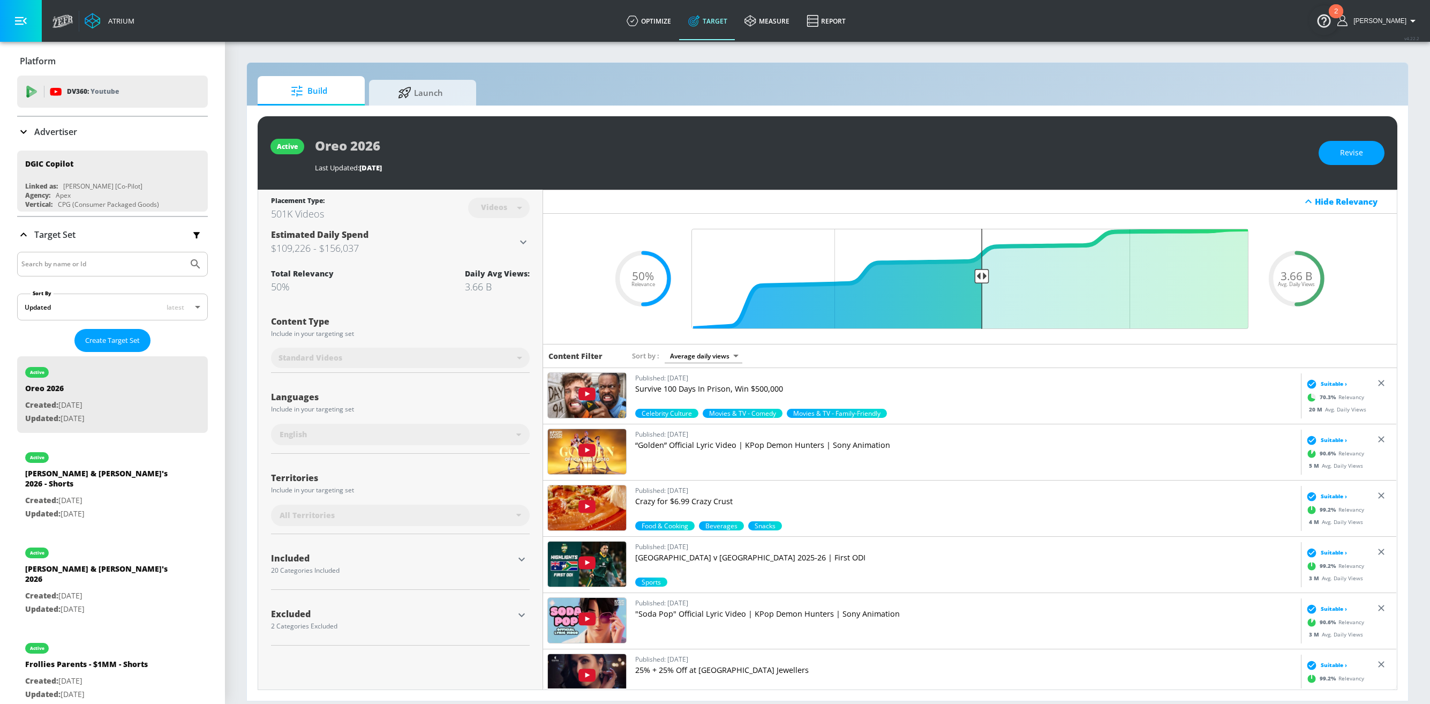 Image resolution: width=1430 pixels, height=704 pixels. What do you see at coordinates (104, 91) in the screenshot?
I see `p: Youtube` at bounding box center [104, 91].